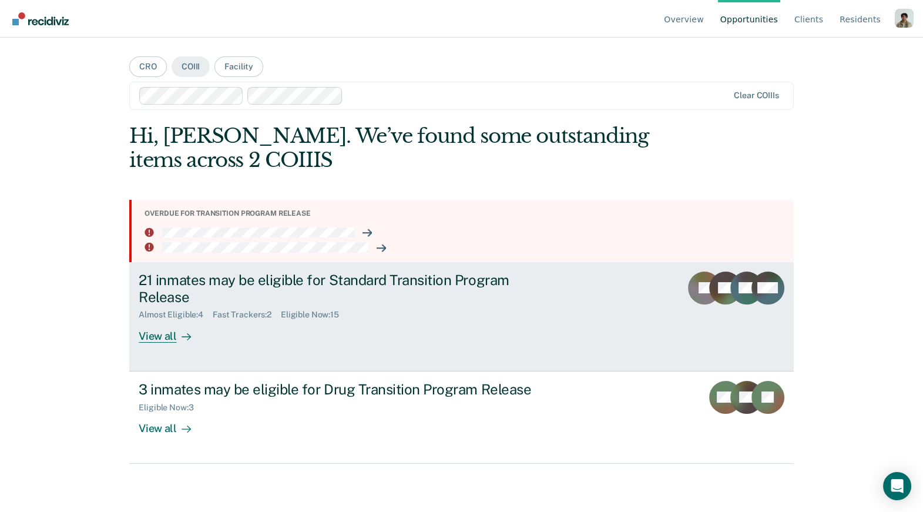 The width and height of the screenshot is (923, 512). I want to click on img: Recidiviz, so click(41, 19).